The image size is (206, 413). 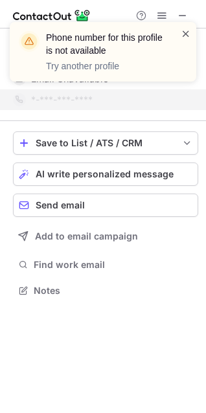 What do you see at coordinates (113, 265) in the screenshot?
I see `span: Find work email` at bounding box center [113, 265].